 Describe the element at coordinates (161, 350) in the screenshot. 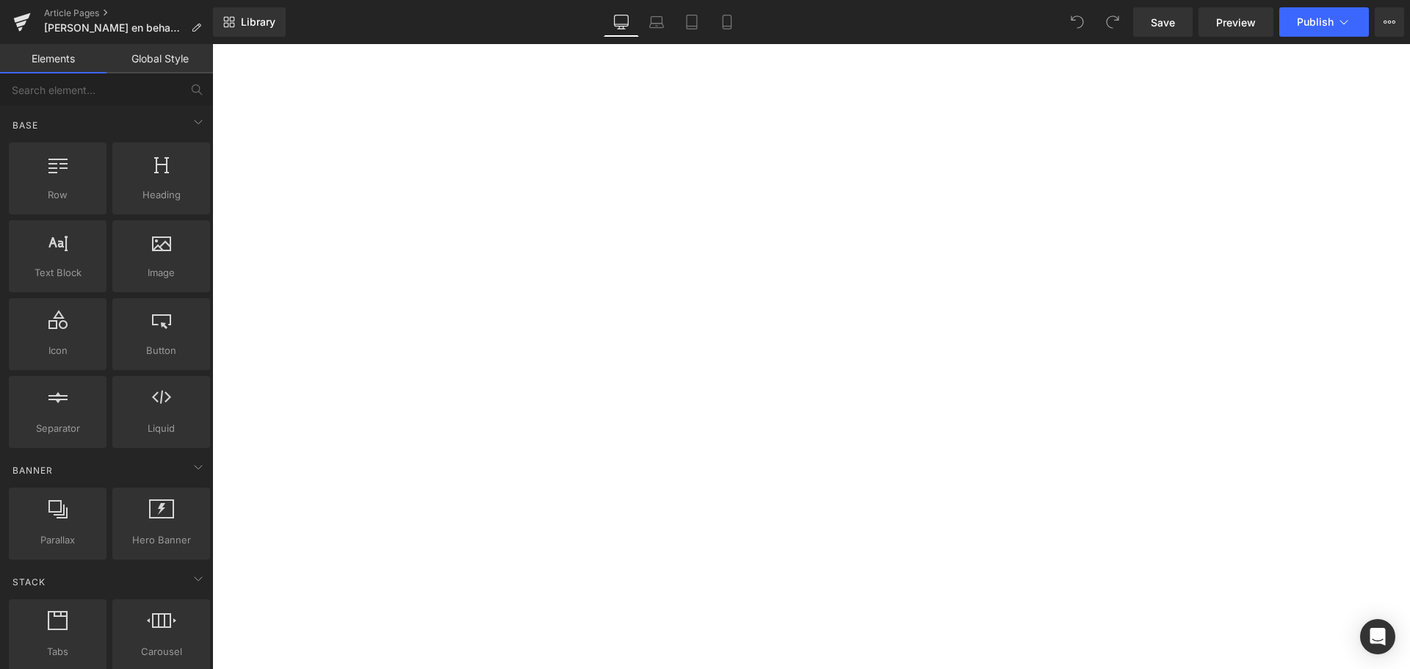

I see `span: Button` at that location.